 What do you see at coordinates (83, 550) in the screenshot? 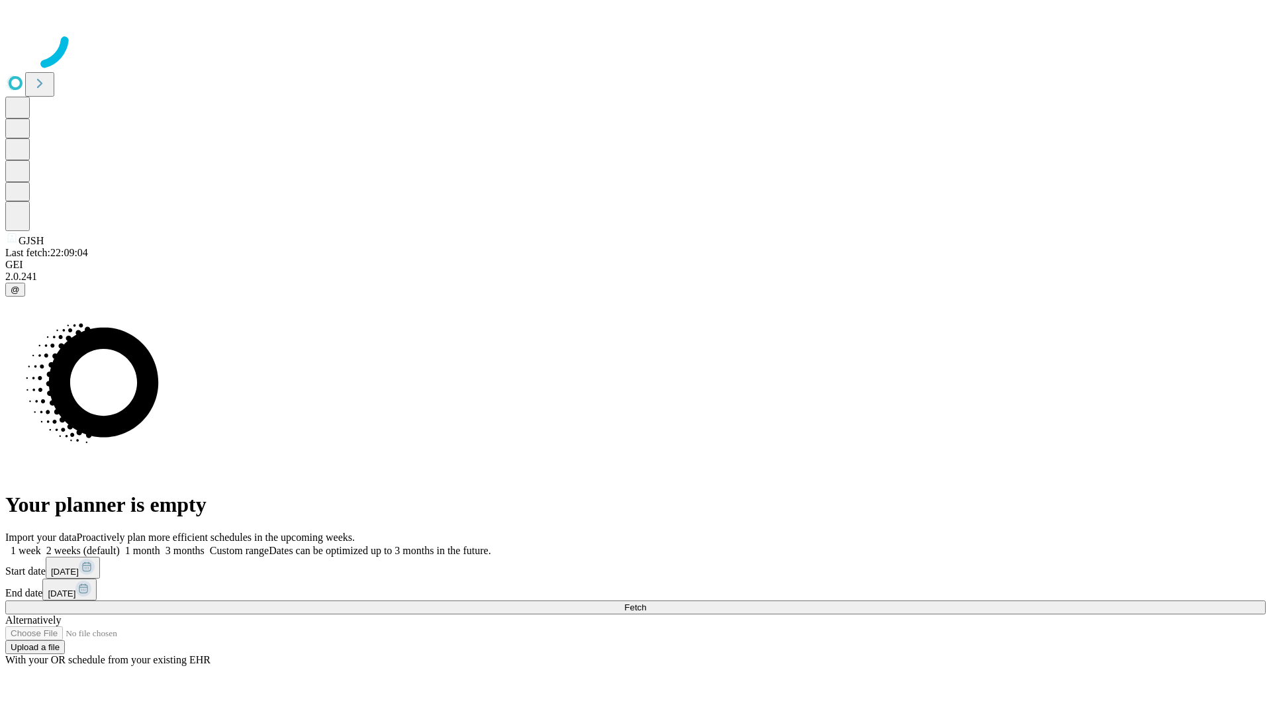
I see `span: 2 weeks (default)` at bounding box center [83, 550].